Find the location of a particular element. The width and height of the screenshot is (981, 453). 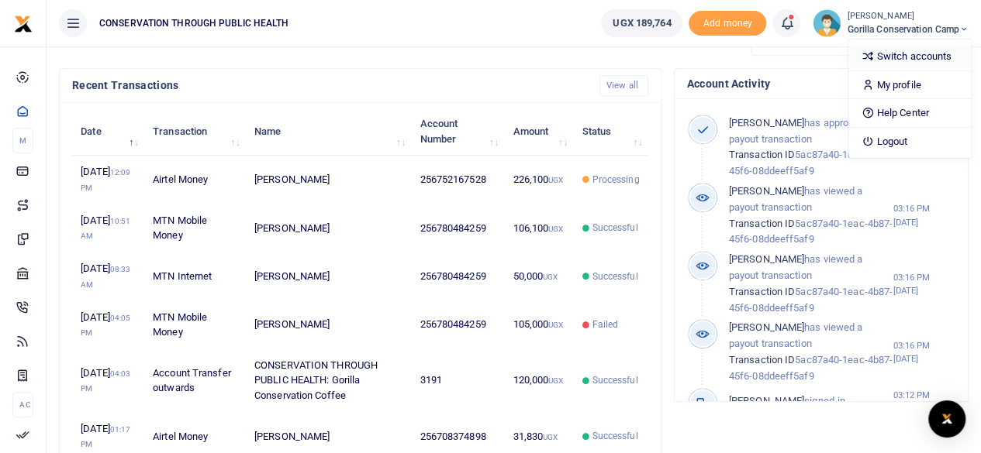

th: Status: activate to sort column ascending is located at coordinates (610, 132).